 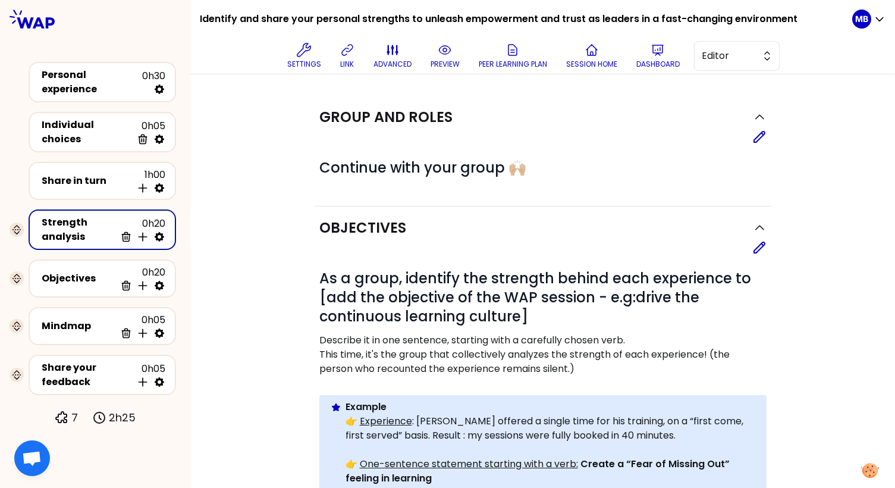 I want to click on button: advanced, so click(x=392, y=56).